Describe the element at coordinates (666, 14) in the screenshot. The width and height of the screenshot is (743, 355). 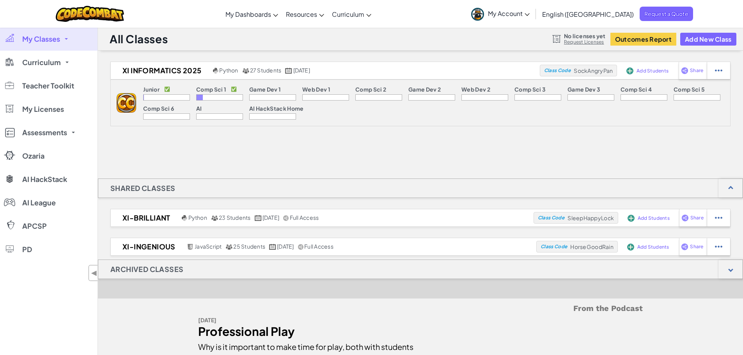
I see `span: Request a Quote` at that location.